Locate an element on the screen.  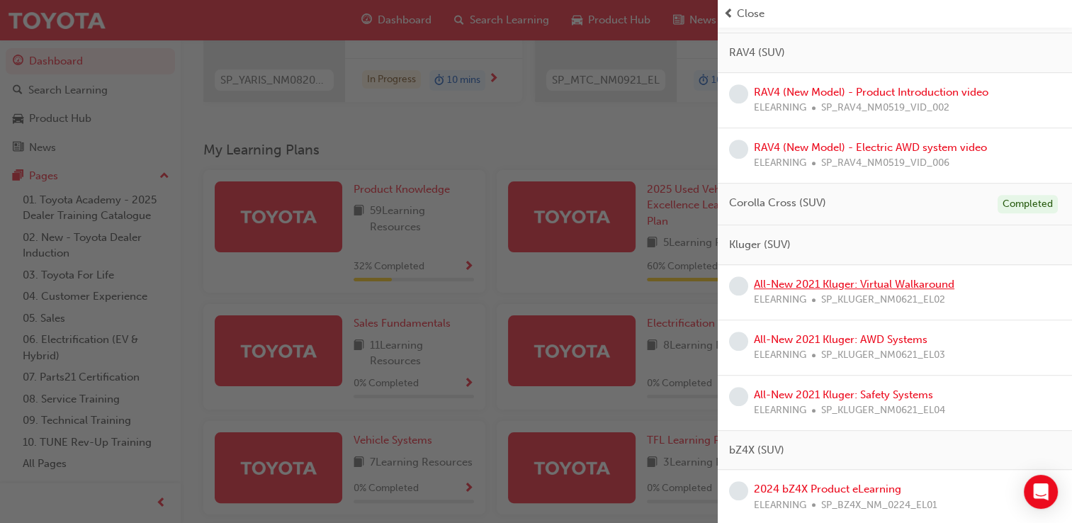
span: Close is located at coordinates (751, 13).